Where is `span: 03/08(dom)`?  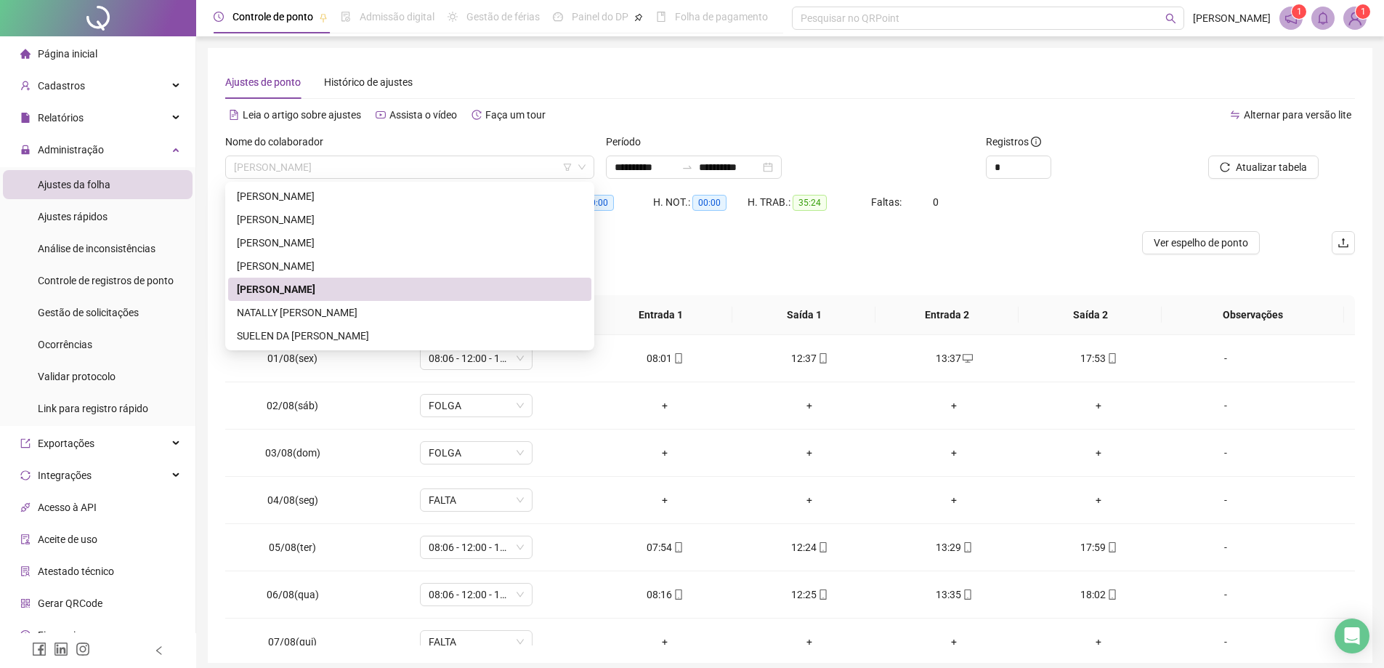 span: 03/08(dom) is located at coordinates (293, 453).